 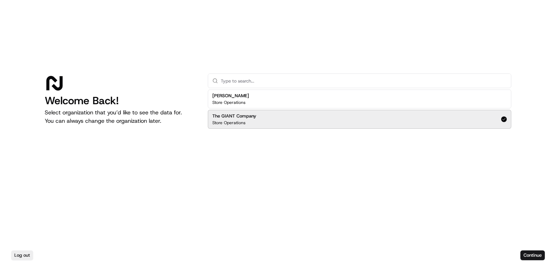 I want to click on h1: Welcome Back!, so click(x=120, y=101).